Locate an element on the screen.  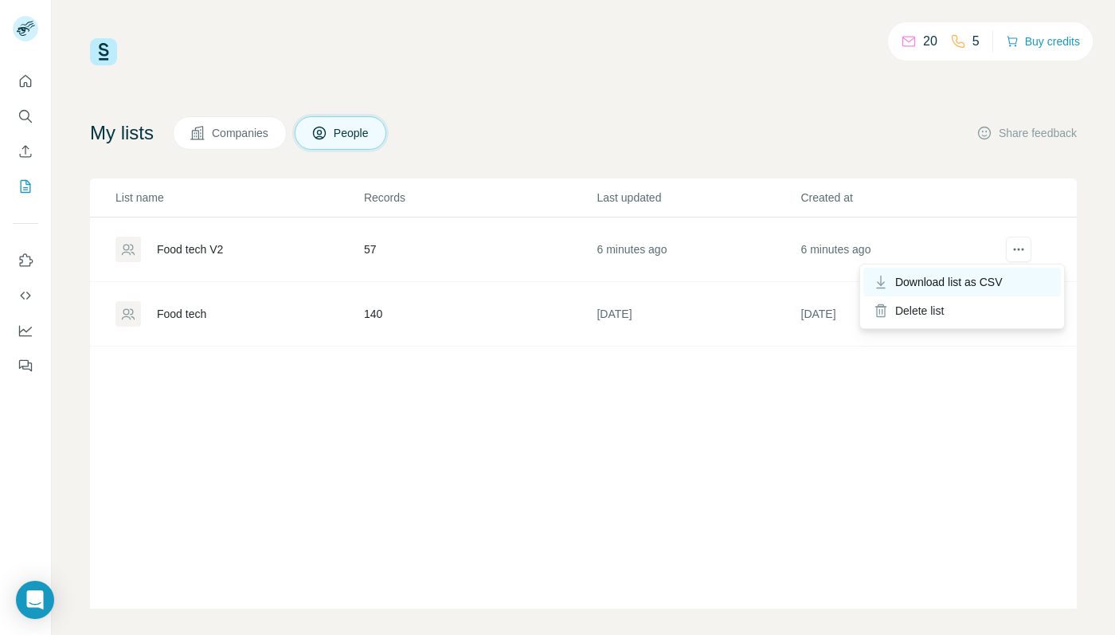
div: Food tech V2 is located at coordinates (190, 249).